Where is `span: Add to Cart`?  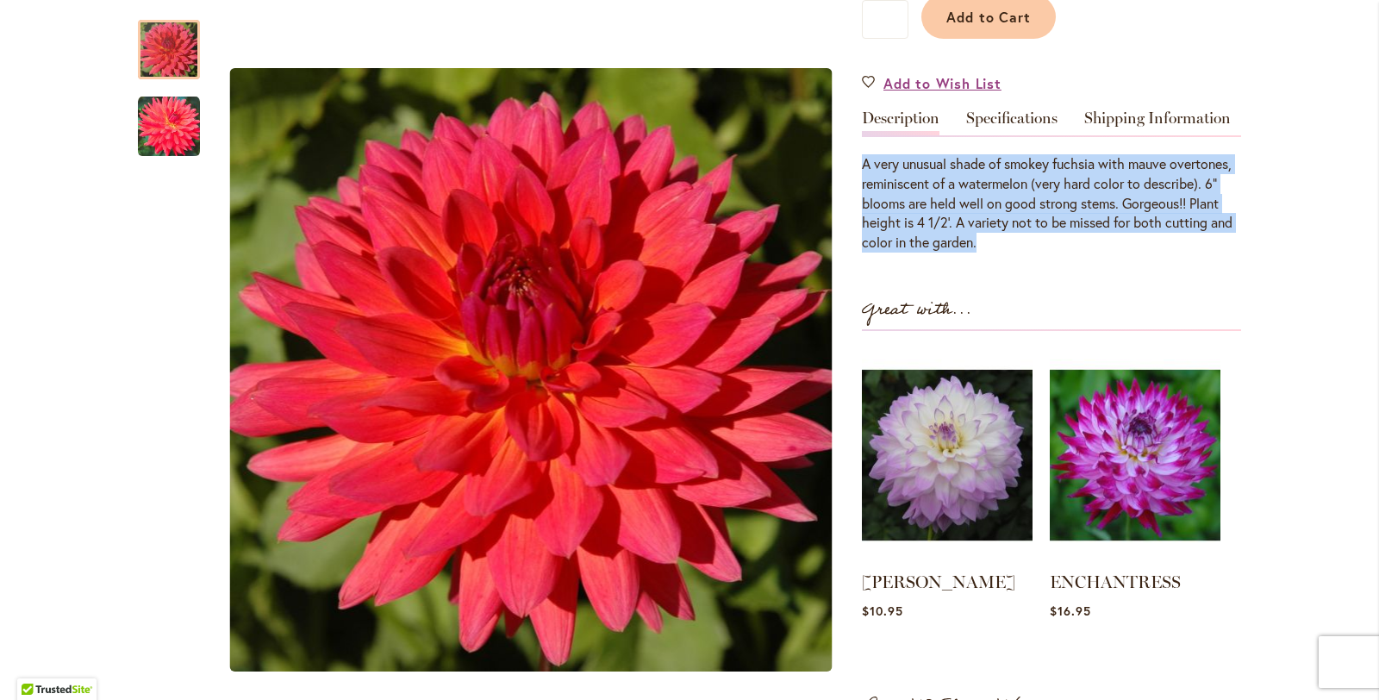
span: Add to Cart is located at coordinates (988, 16).